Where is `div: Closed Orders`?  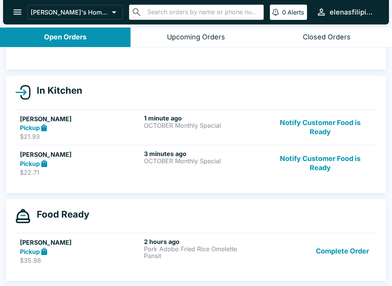
div: Closed Orders is located at coordinates (327, 37).